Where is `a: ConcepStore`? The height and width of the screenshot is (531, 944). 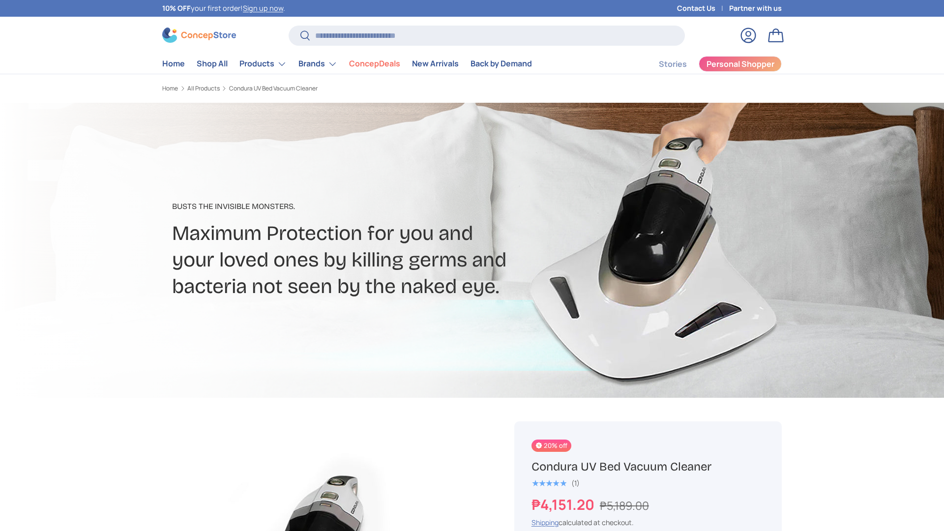 a: ConcepStore is located at coordinates (199, 35).